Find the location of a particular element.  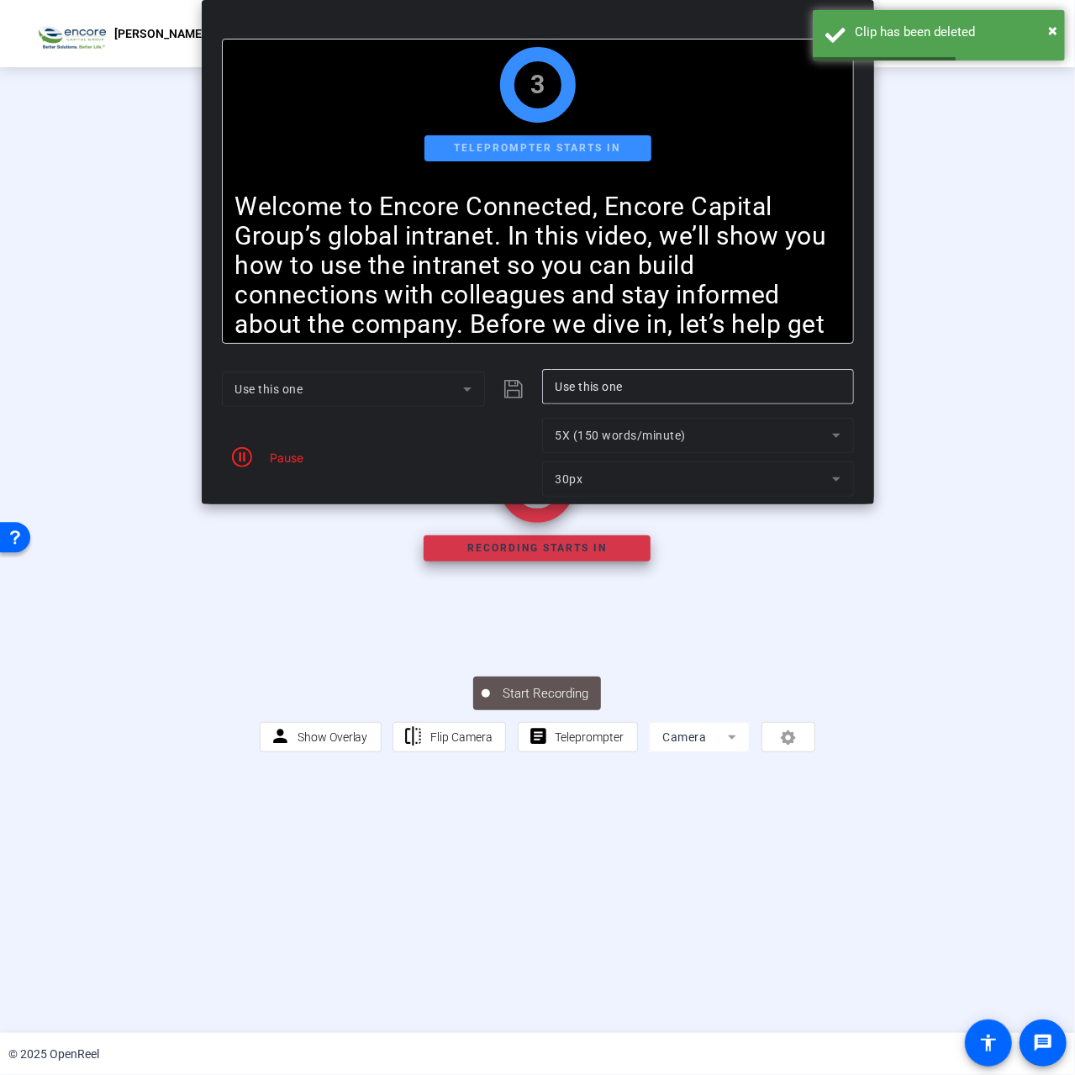

div: Teleprompter starts in is located at coordinates (538, 148).